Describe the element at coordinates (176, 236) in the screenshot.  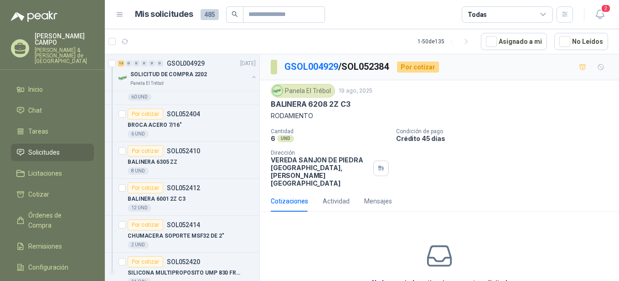
I see `p: CHUMACERA SOPORTE MSF32 DE 2"` at that location.